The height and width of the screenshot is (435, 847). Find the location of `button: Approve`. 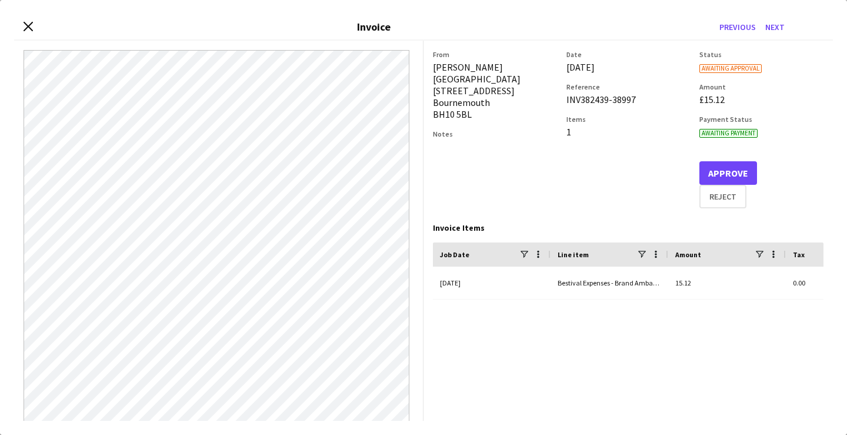

button: Approve is located at coordinates (728, 173).